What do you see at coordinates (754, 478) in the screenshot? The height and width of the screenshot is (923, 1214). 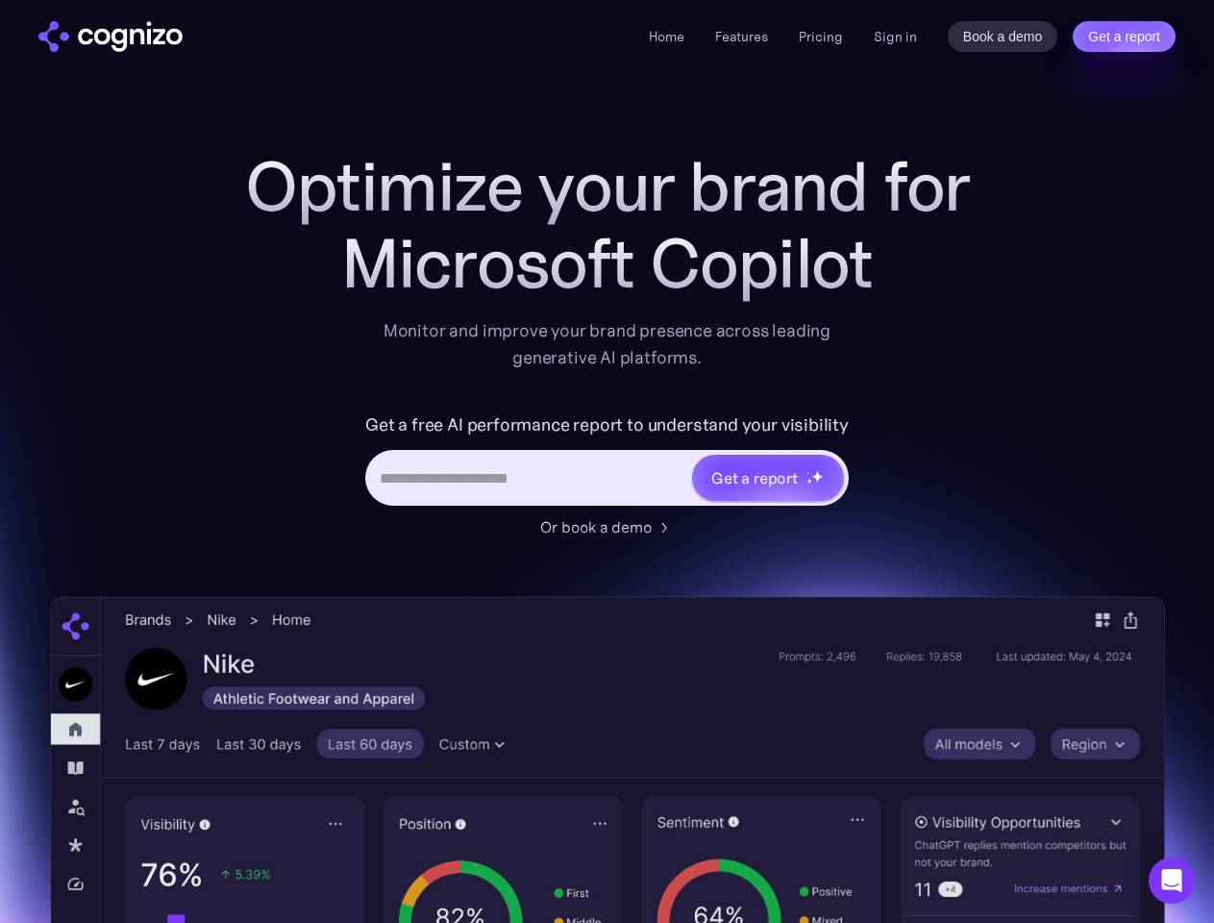 I see `div: Get a report` at bounding box center [754, 478].